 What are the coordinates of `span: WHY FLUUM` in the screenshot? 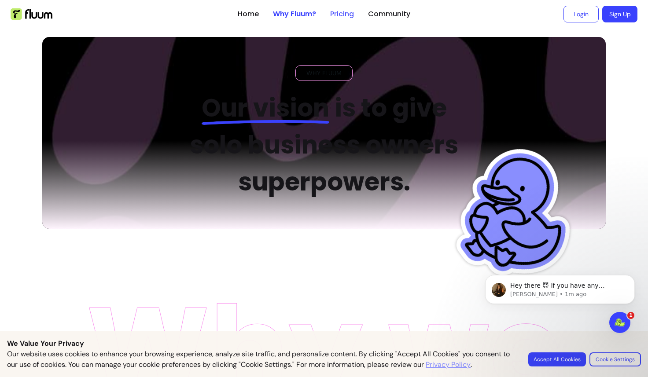 It's located at (324, 73).